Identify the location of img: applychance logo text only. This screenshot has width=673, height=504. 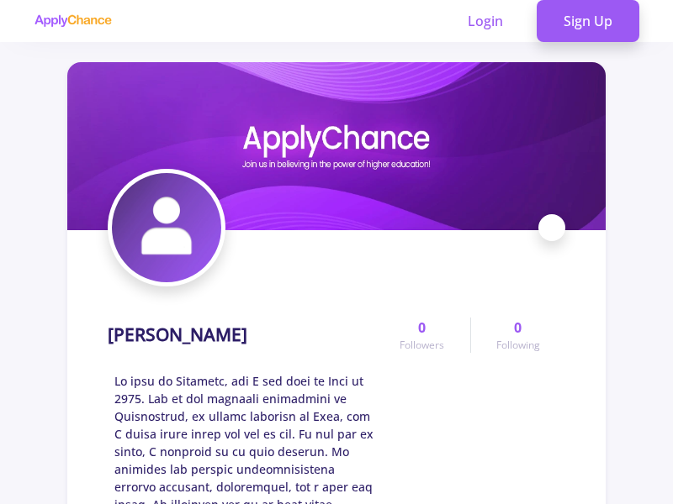
(72, 21).